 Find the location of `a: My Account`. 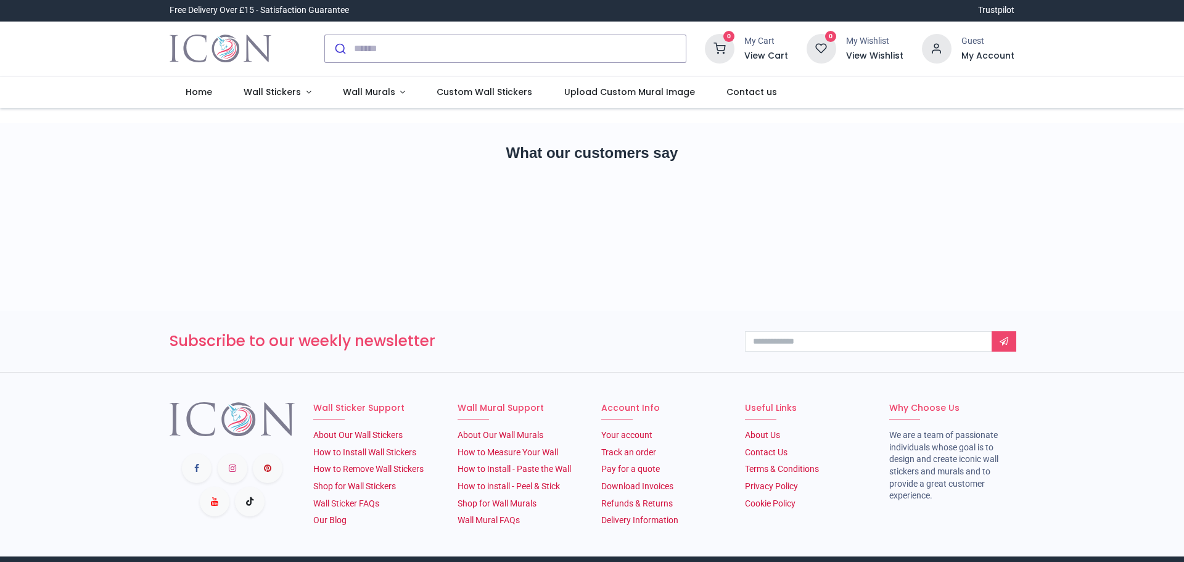

a: My Account is located at coordinates (988, 56).